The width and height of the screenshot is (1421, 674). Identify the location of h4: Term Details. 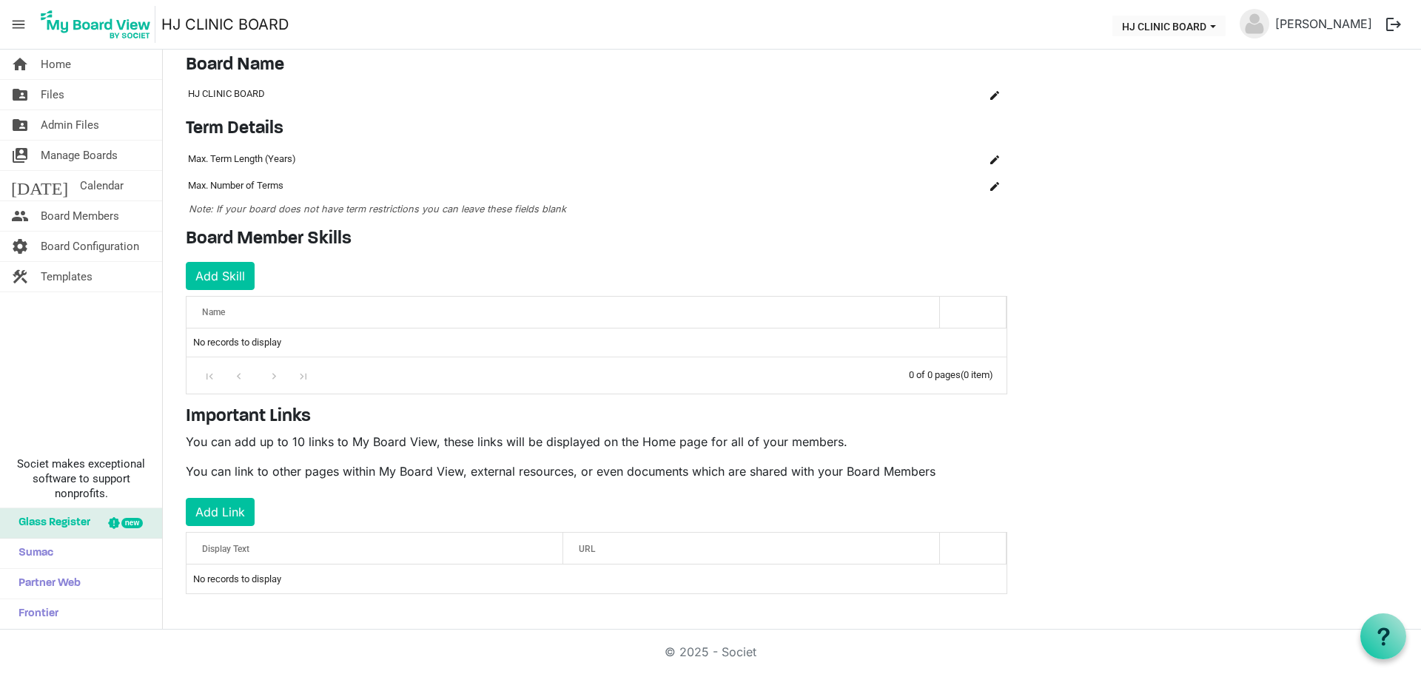
(596, 129).